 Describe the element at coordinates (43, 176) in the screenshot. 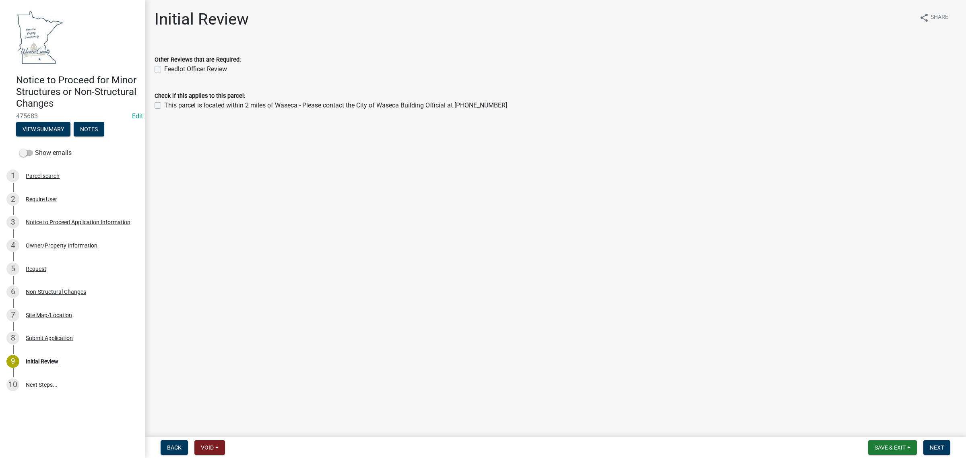

I see `div: Parcel search` at that location.